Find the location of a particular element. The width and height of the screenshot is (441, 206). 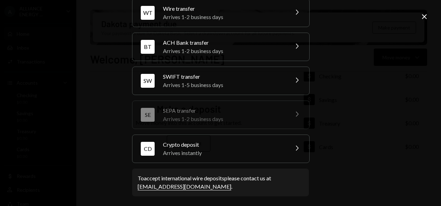

button: SWSWIFT transferArrives 1-5 business days is located at coordinates (221, 81).